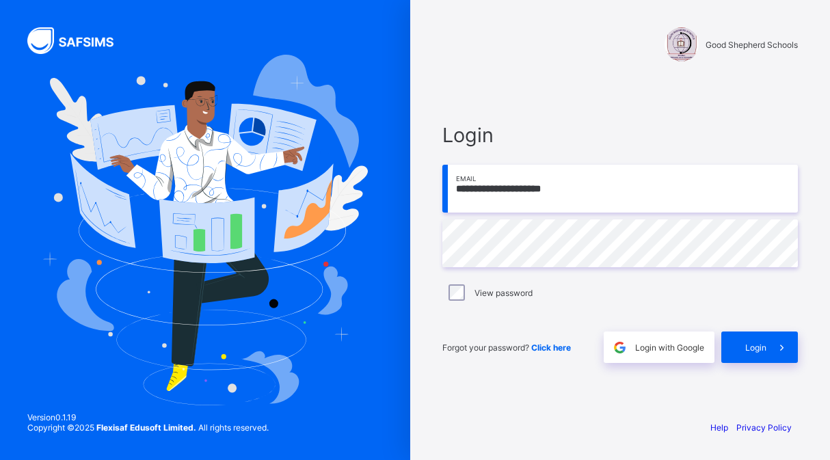 Image resolution: width=830 pixels, height=460 pixels. I want to click on span: Click here, so click(551, 347).